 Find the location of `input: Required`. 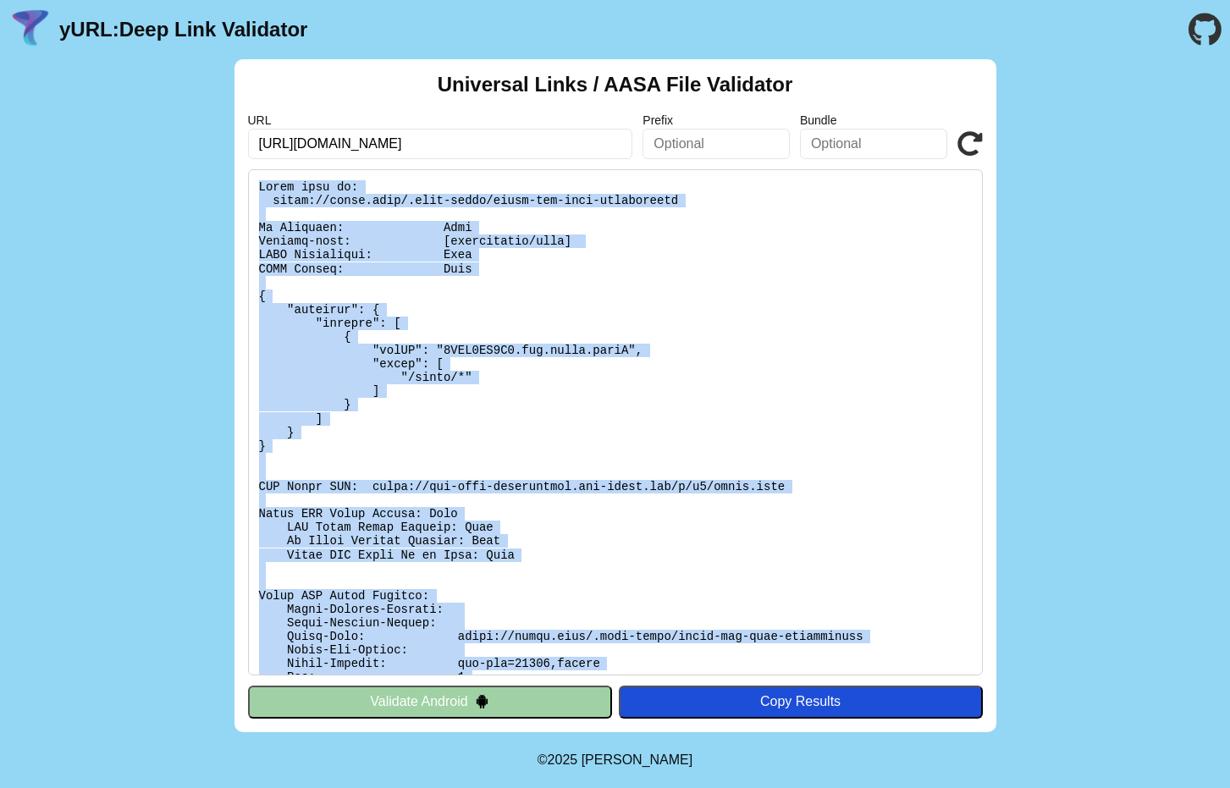

input: Required is located at coordinates (440, 144).